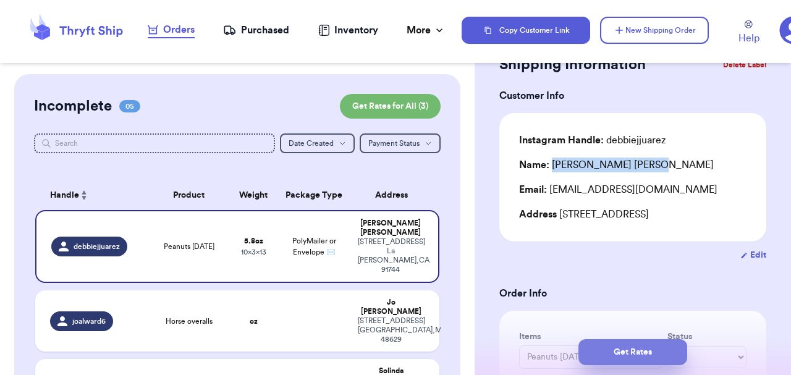  I want to click on span: Address, so click(537, 214).